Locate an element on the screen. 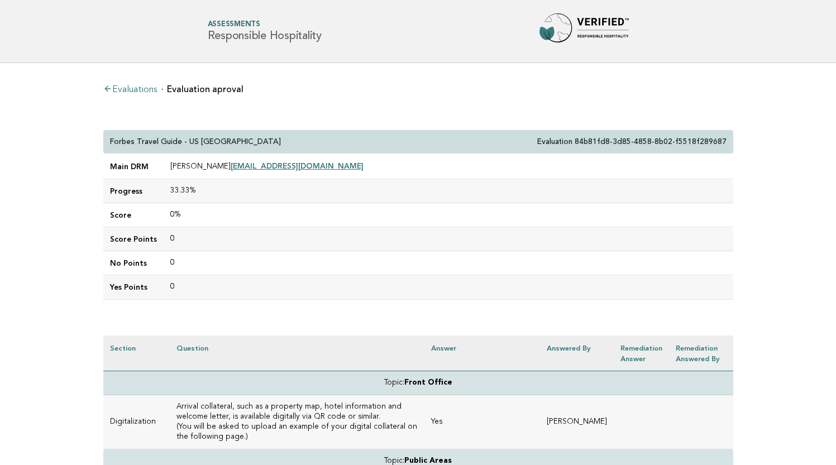 Image resolution: width=836 pixels, height=465 pixels. h3: Arrival collateral, such as a property map, hotel information and welcome letter, is available di... is located at coordinates (297, 412).